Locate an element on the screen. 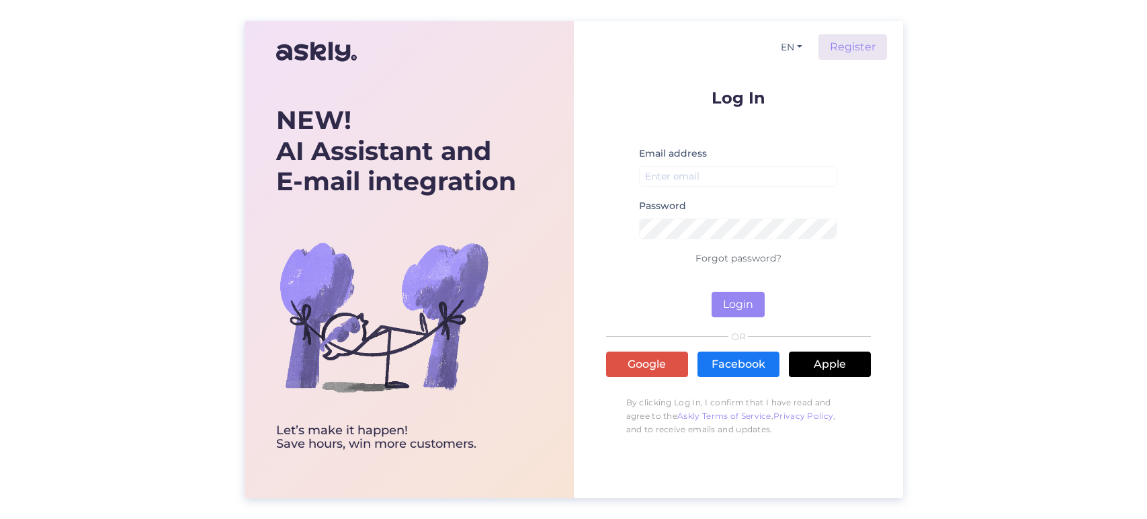 This screenshot has width=1147, height=519. button: EN is located at coordinates (791, 47).